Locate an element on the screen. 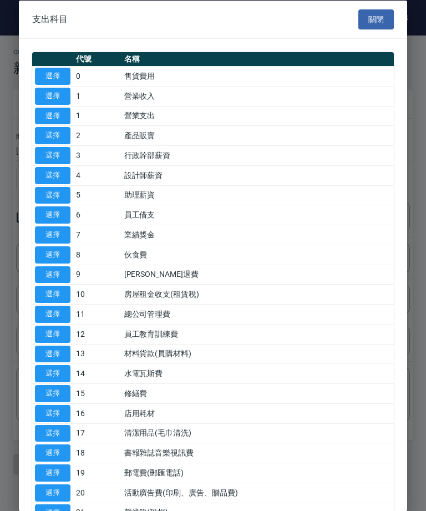 Image resolution: width=426 pixels, height=511 pixels. td: 售貨費用 is located at coordinates (257, 76).